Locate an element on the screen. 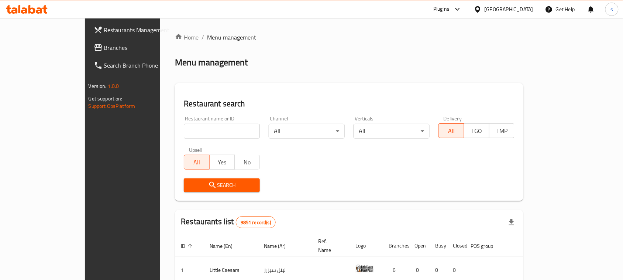 The height and width of the screenshot is (280, 623). div: Total records count is located at coordinates (256, 222).